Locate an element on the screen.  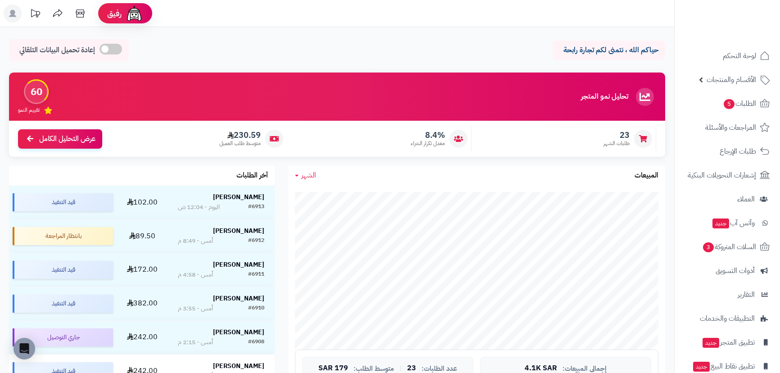
div: أمس - 3:55 م is located at coordinates (196, 309).